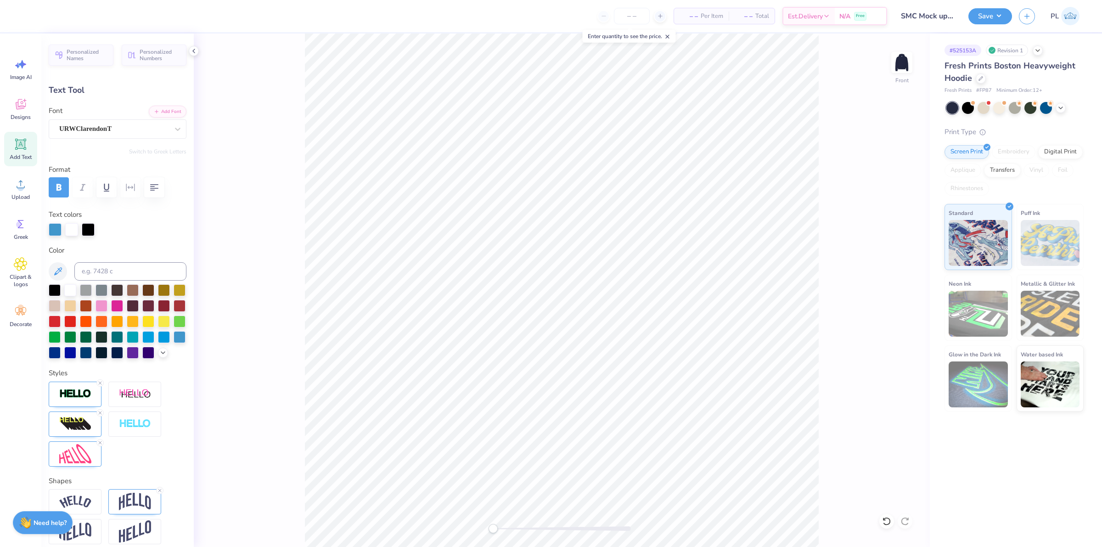 Image resolution: width=1102 pixels, height=547 pixels. Describe the element at coordinates (21, 324) in the screenshot. I see `span: Decorate` at that location.